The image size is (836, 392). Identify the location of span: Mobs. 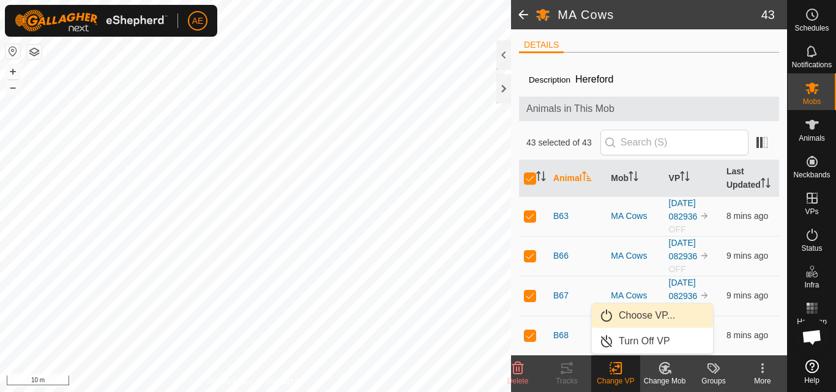
(811, 102).